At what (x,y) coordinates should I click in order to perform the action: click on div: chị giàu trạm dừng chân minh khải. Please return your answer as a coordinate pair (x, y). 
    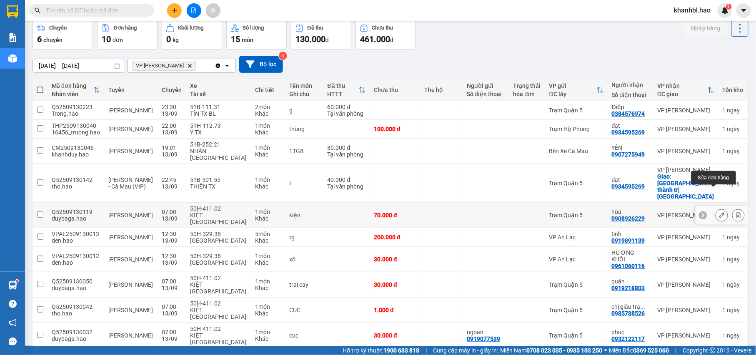
    Looking at the image, I should click on (630, 307).